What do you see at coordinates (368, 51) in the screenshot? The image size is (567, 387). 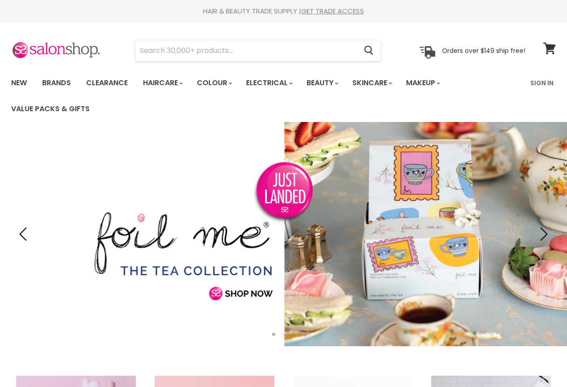 I see `button: Search` at bounding box center [368, 51].